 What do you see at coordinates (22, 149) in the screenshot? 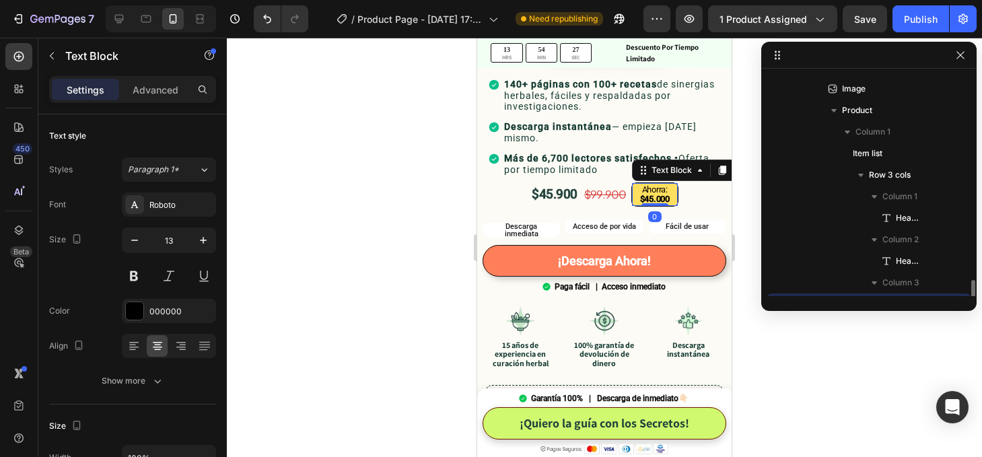
I see `div: 450` at bounding box center [22, 149].